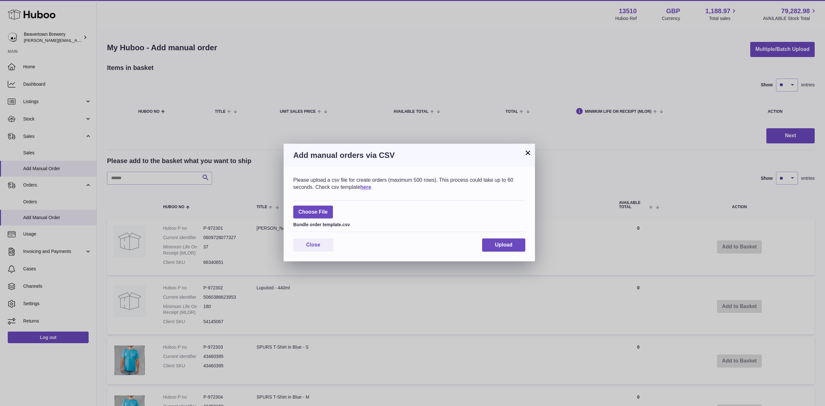 This screenshot has height=406, width=825. I want to click on h3: Add manual orders via CSV, so click(409, 155).